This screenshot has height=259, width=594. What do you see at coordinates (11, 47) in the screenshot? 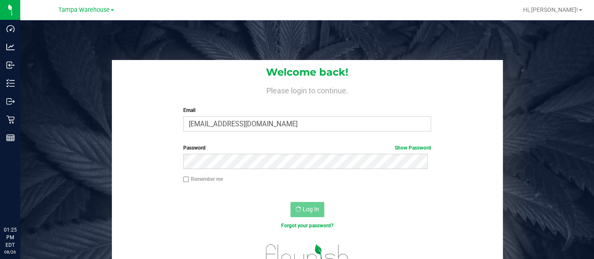
I see `inline-svg: Analytics` at bounding box center [11, 47].